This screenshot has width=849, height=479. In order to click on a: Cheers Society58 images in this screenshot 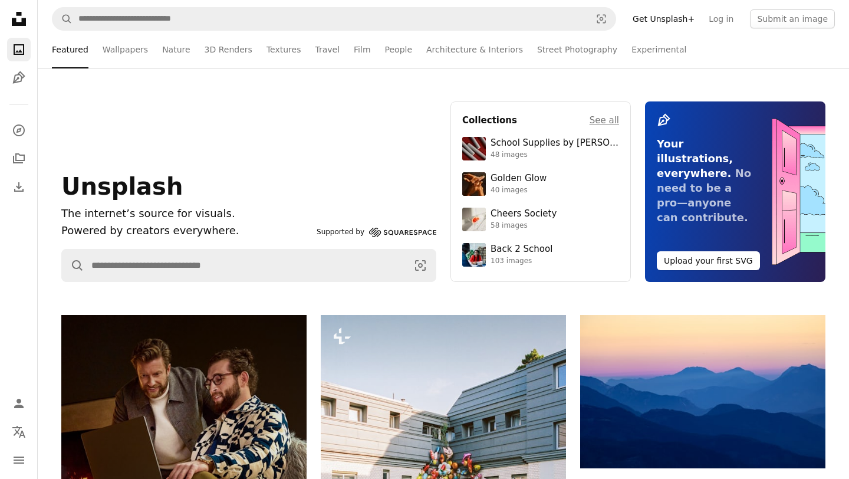, I will do `click(541, 219)`.